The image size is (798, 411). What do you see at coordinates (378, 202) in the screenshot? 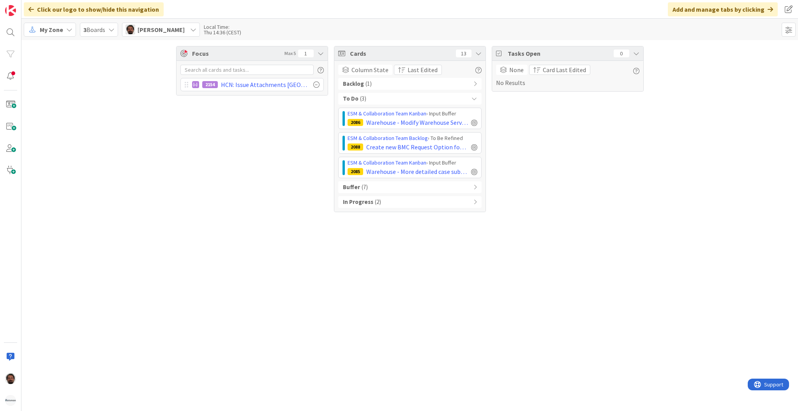
I see `span: ( 2 )` at bounding box center [378, 202].